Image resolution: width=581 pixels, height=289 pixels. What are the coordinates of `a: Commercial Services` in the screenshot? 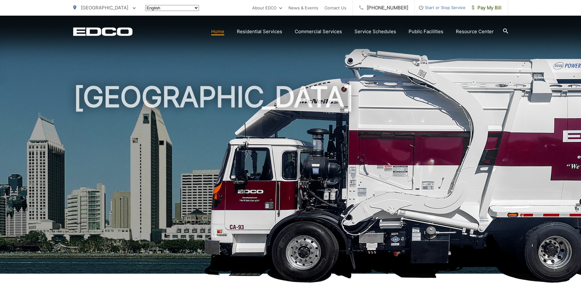 It's located at (318, 32).